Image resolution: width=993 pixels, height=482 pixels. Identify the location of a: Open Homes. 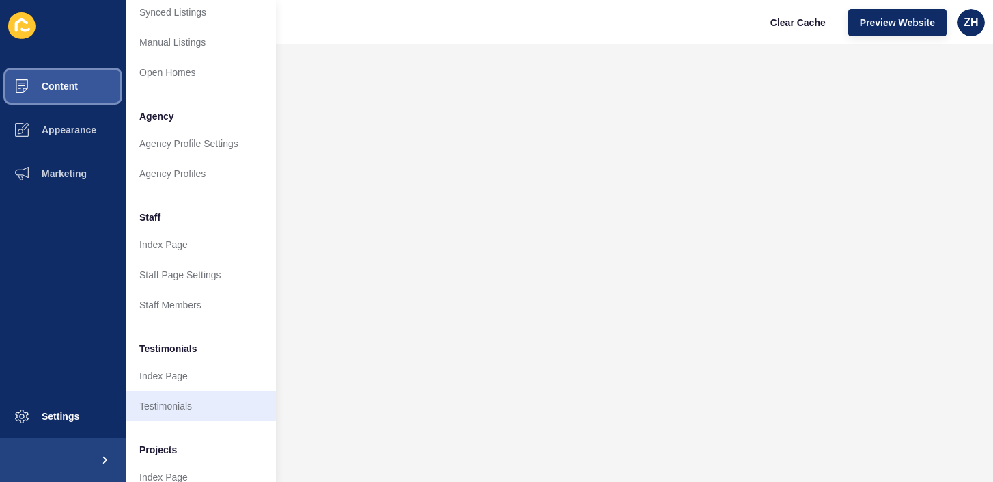
(201, 72).